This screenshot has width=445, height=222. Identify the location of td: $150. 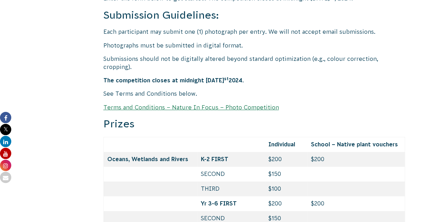
(286, 174).